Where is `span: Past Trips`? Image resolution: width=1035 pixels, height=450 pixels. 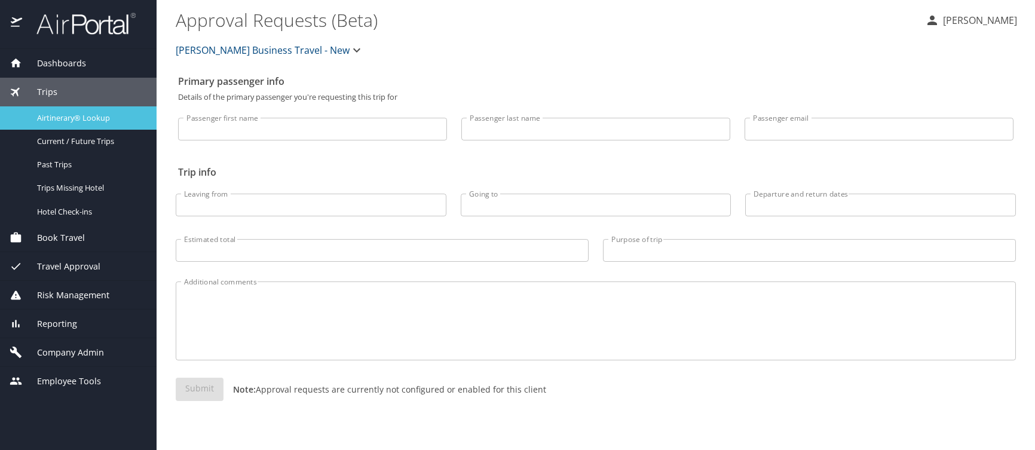 span: Past Trips is located at coordinates (90, 164).